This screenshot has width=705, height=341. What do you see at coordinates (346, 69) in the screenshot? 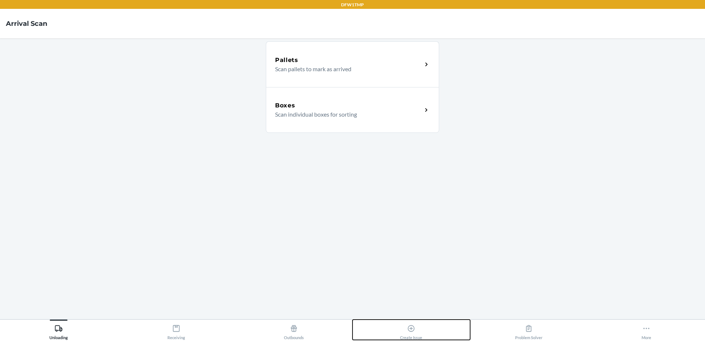
I see `p: Scan pallets to mark as arrived` at bounding box center [346, 69].